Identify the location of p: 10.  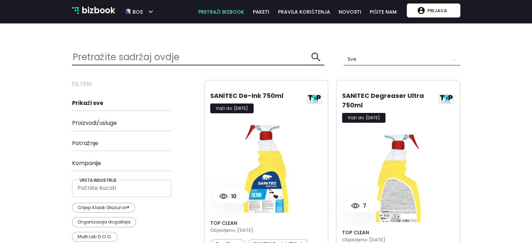
(232, 196).